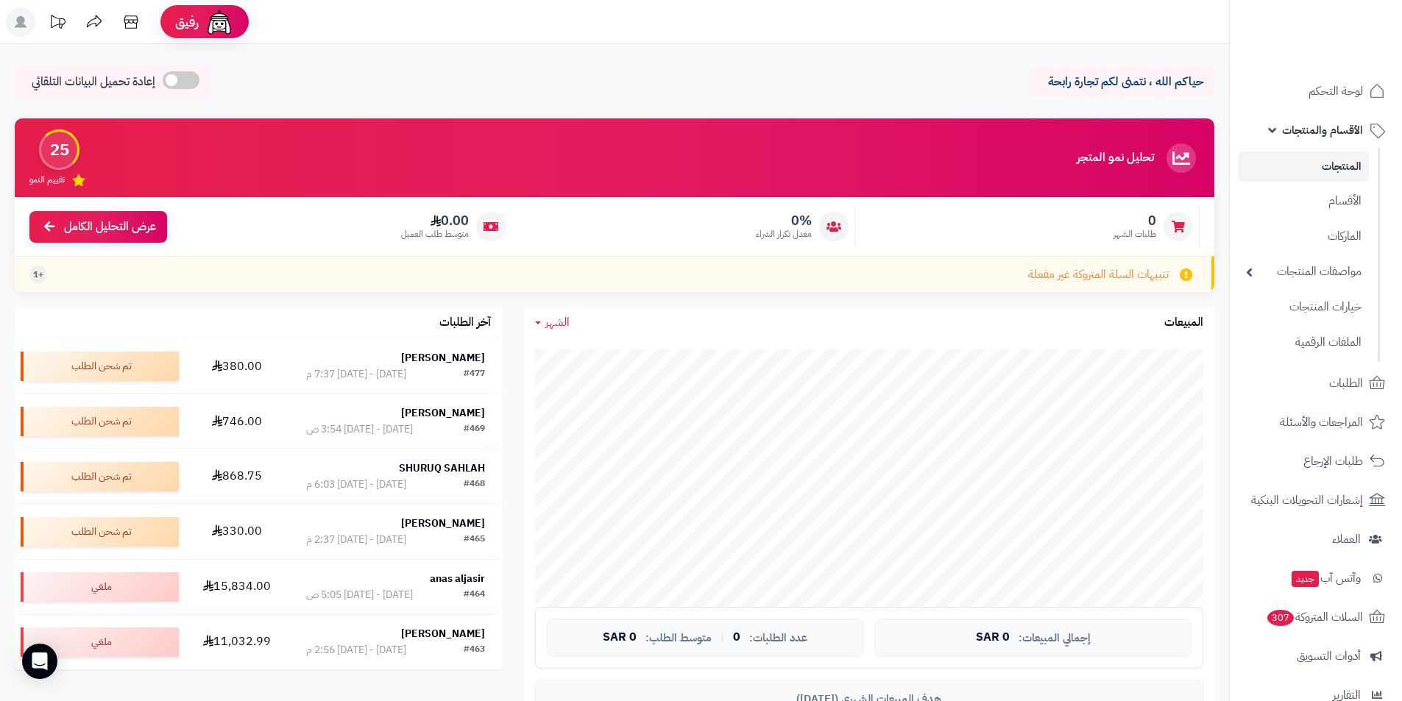 This screenshot has height=701, width=1402. What do you see at coordinates (1328, 656) in the screenshot?
I see `span: أدوات التسويق` at bounding box center [1328, 656].